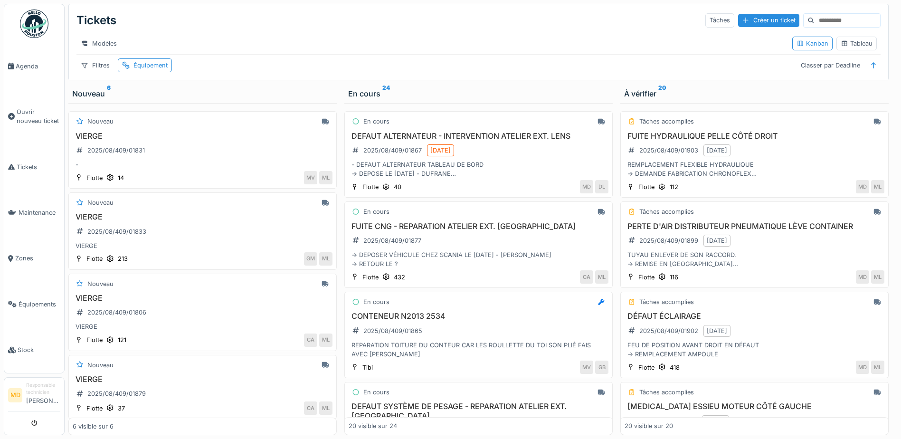  Describe the element at coordinates (43, 389) in the screenshot. I see `div: Responsable technicien` at that location.